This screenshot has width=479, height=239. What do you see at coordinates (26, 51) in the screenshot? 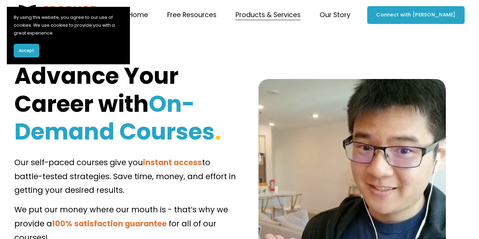
I see `span: Accept` at bounding box center [26, 51].